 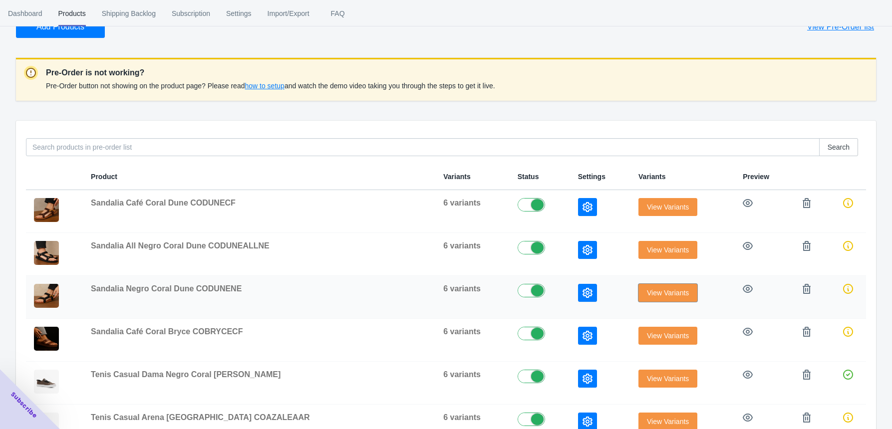 What do you see at coordinates (423, 147) in the screenshot?
I see `input: Search products in pre-order list` at bounding box center [423, 147].